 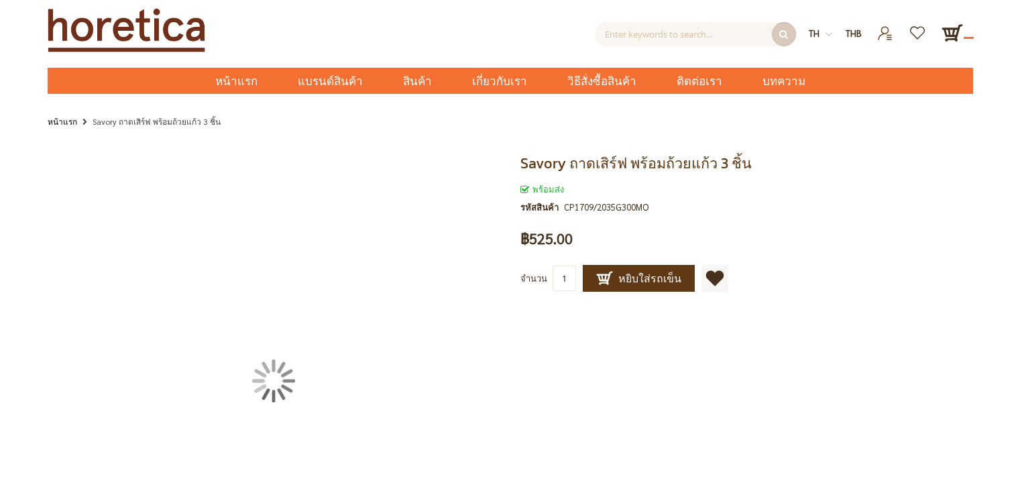 What do you see at coordinates (854, 33) in the screenshot?
I see `span: THB` at bounding box center [854, 33].